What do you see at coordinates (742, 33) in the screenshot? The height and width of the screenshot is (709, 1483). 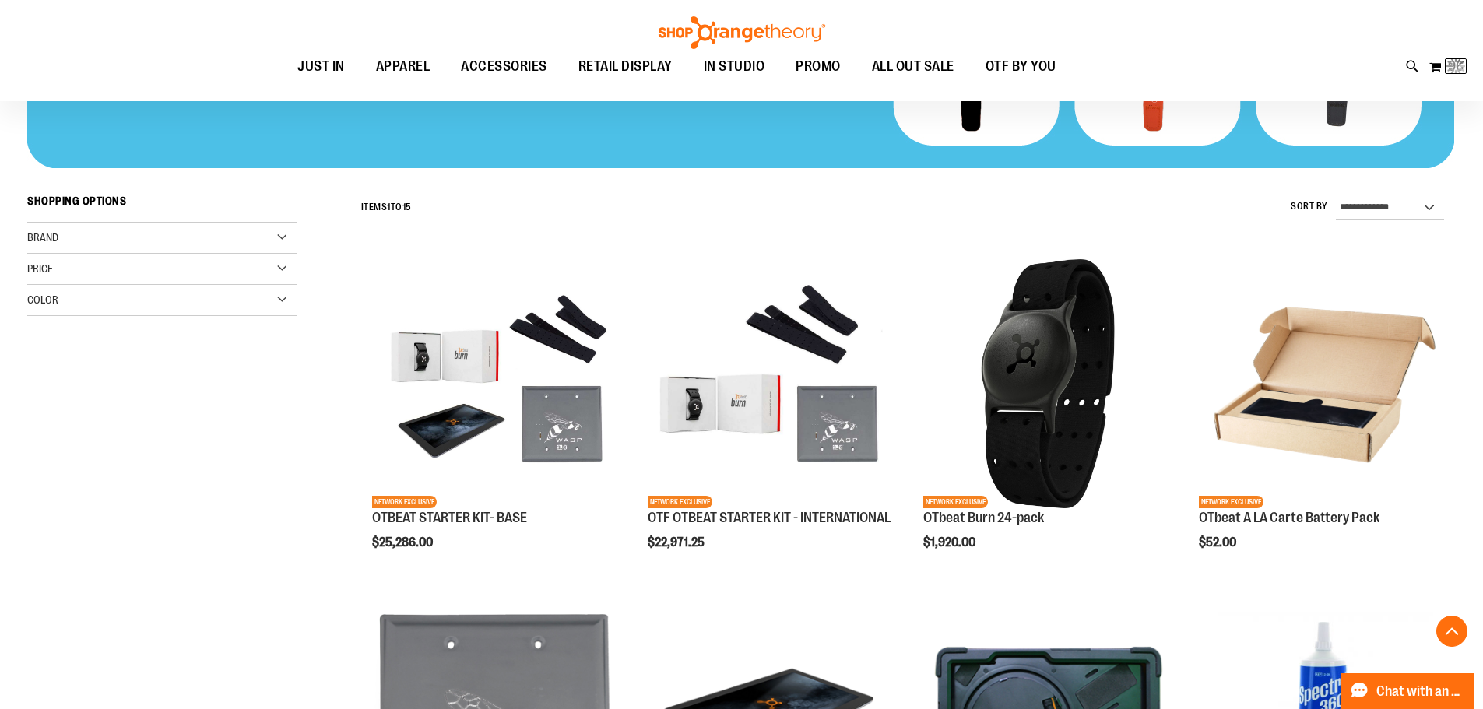 I see `img: Shop Orangetheory` at bounding box center [742, 33].